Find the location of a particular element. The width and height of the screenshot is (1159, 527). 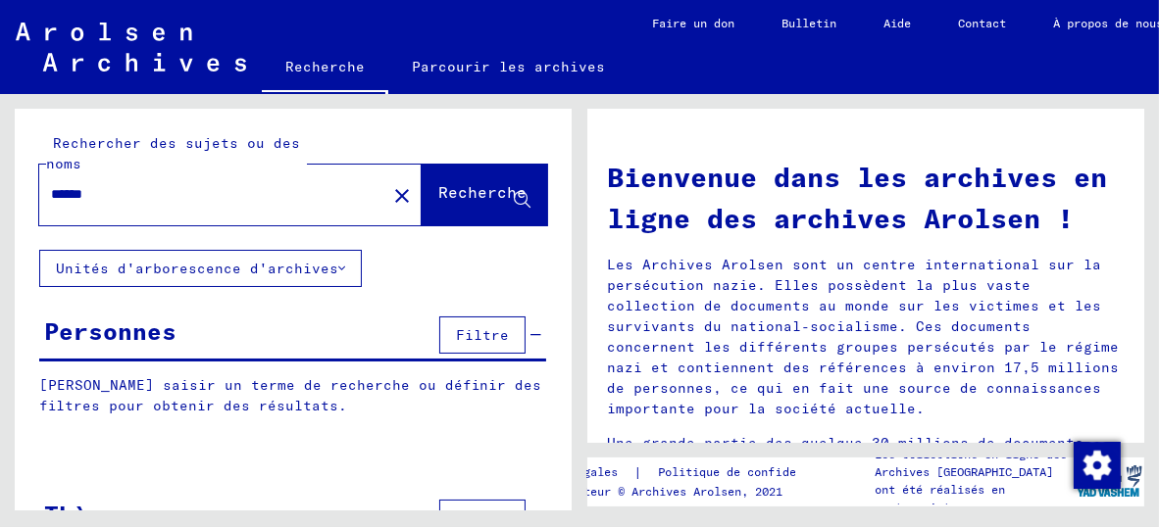

font: Une grande partie des quelque 30 millions de documents sont désormais accessibles dans les archiv... is located at coordinates (858, 473).